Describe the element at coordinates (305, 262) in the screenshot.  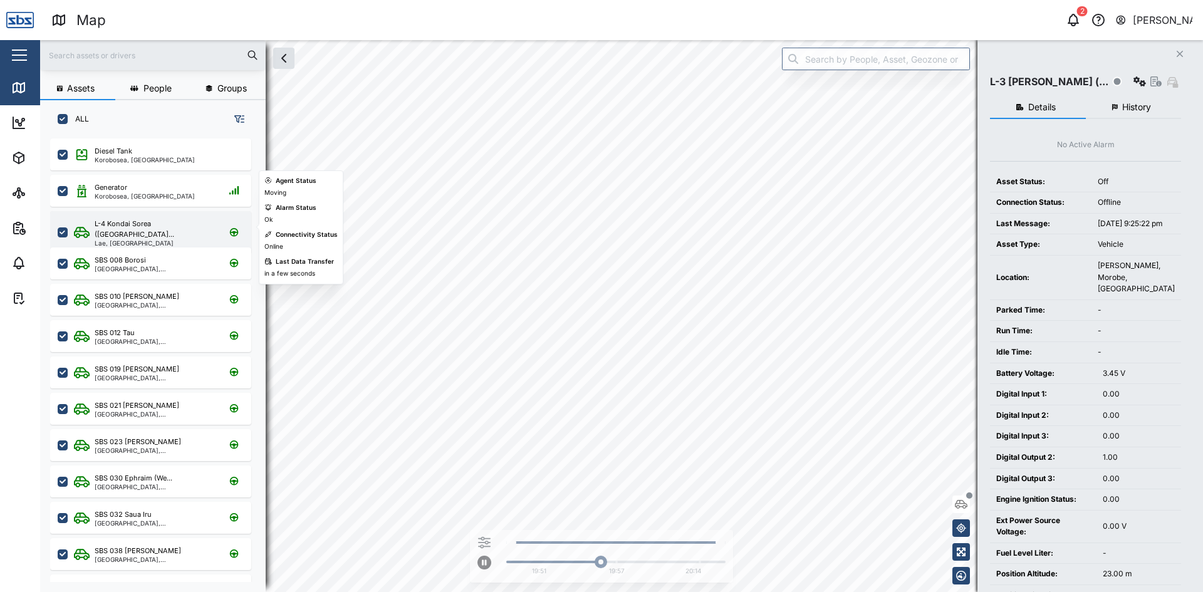
I see `div: Last Data Transfer` at that location.